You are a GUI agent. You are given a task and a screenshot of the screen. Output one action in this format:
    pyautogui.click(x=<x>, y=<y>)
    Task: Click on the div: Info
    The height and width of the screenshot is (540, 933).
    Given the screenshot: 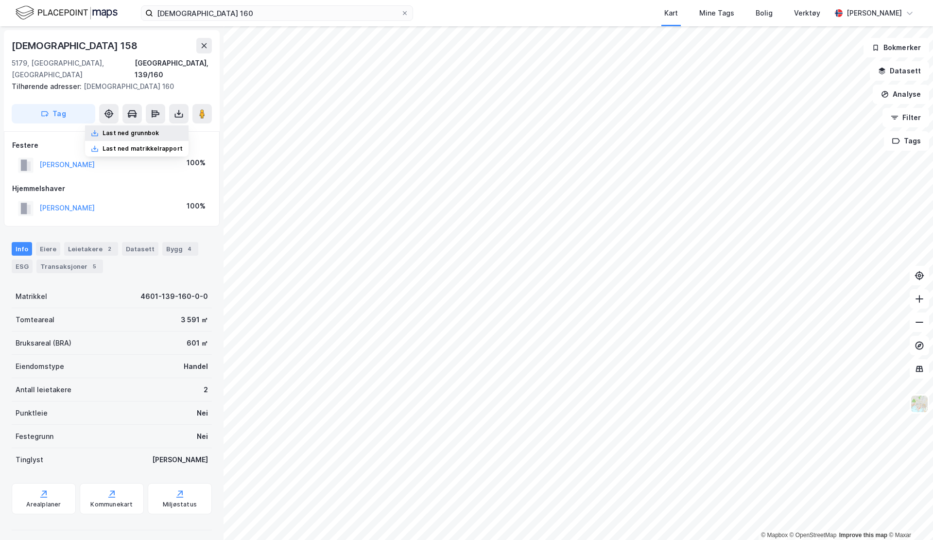 What is the action you would take?
    pyautogui.click(x=22, y=249)
    